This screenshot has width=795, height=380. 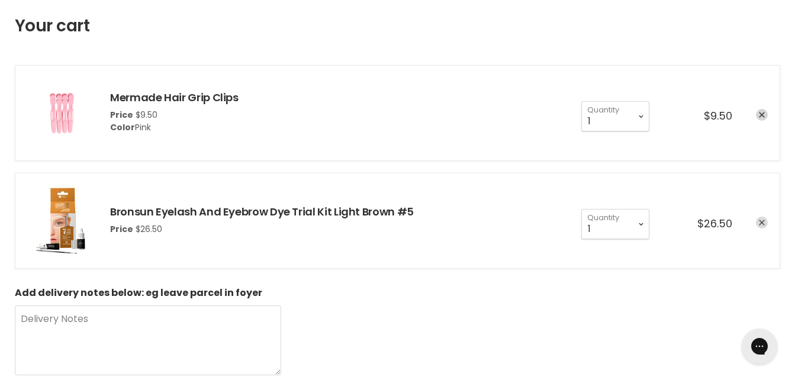 What do you see at coordinates (762, 222) in the screenshot?
I see `a: remove Bronsun Eyelash And Eyebrow Dye Trial Kit Light Brown #5` at bounding box center [762, 222].